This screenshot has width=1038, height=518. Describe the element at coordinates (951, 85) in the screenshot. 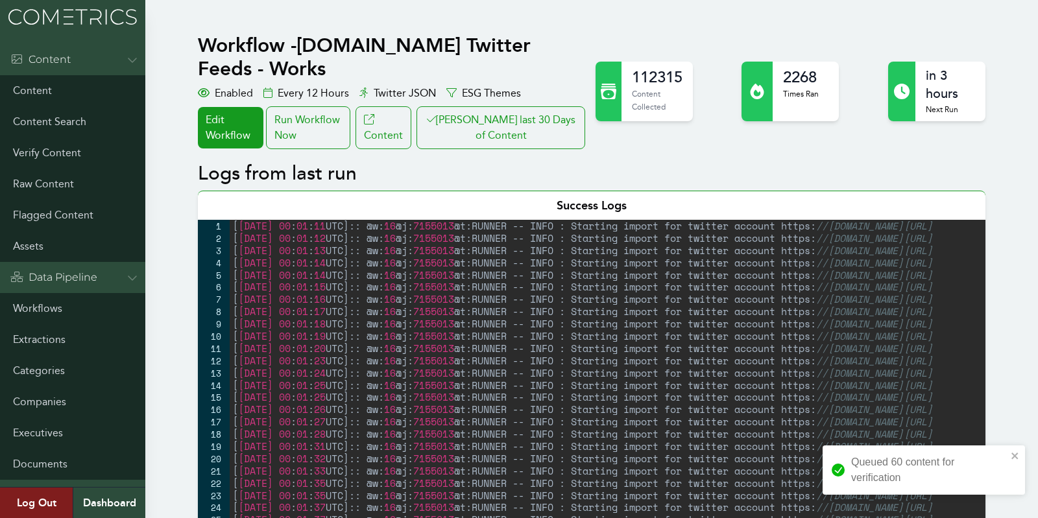

I see `h2: in 3 hours` at that location.